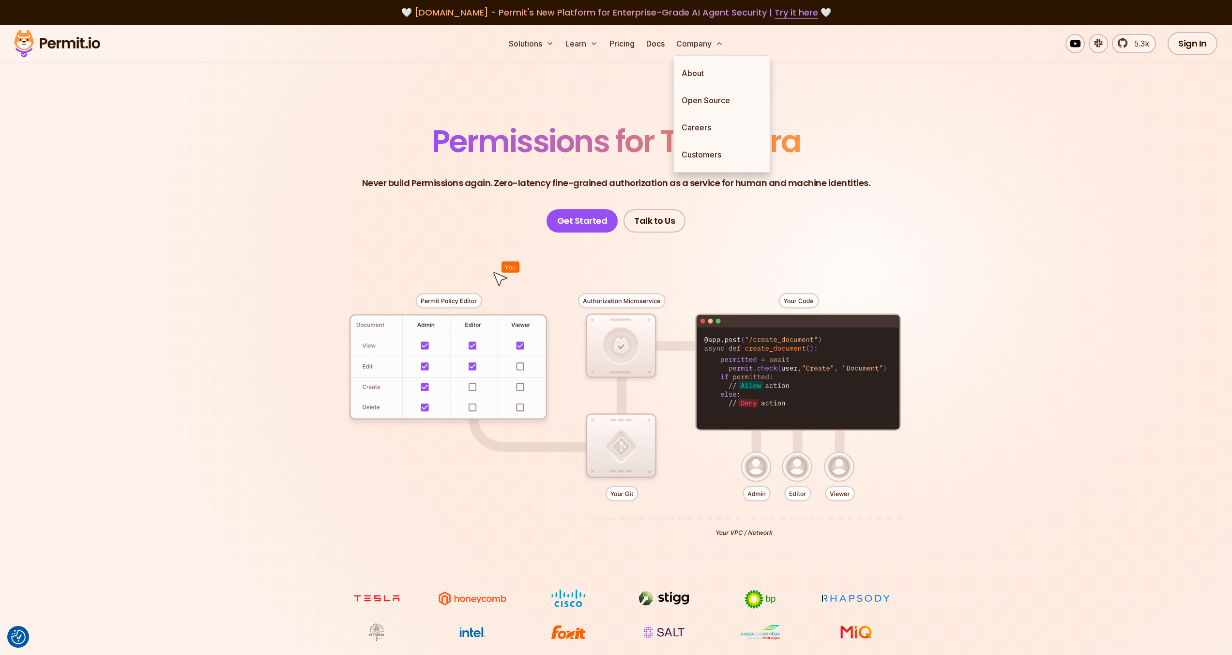 The height and width of the screenshot is (655, 1232). What do you see at coordinates (616, 183) in the screenshot?
I see `p: Never build Permissions again. Zero-latency fine-grained authorization as a service for human and...` at bounding box center [616, 183].